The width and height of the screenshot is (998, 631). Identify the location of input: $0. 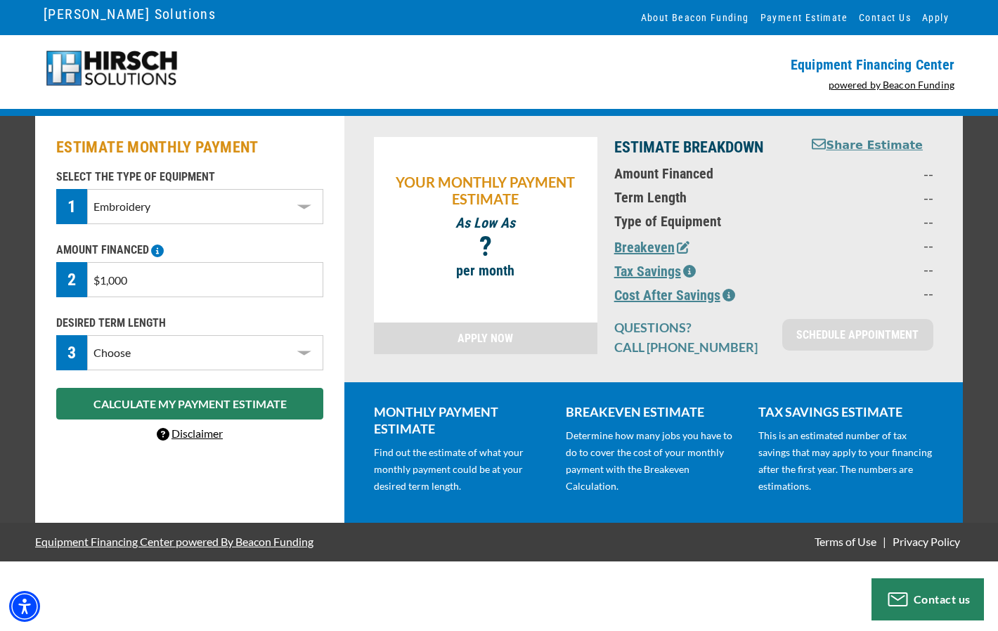
(205, 280).